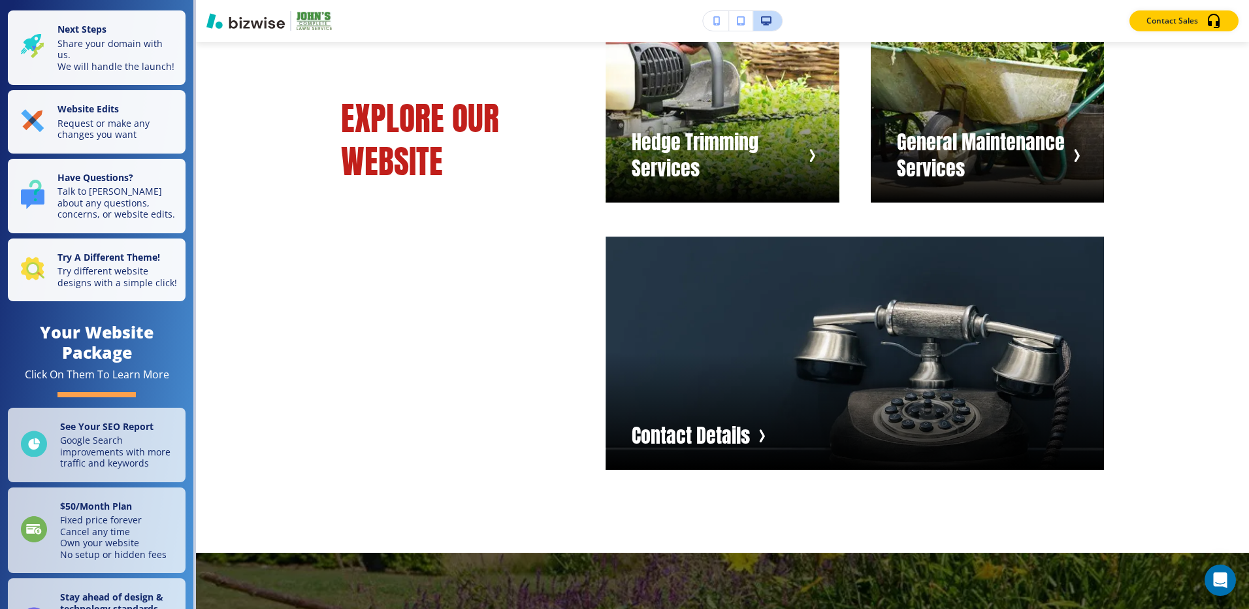 The width and height of the screenshot is (1249, 609). I want to click on strong: Try A Different Theme!, so click(108, 257).